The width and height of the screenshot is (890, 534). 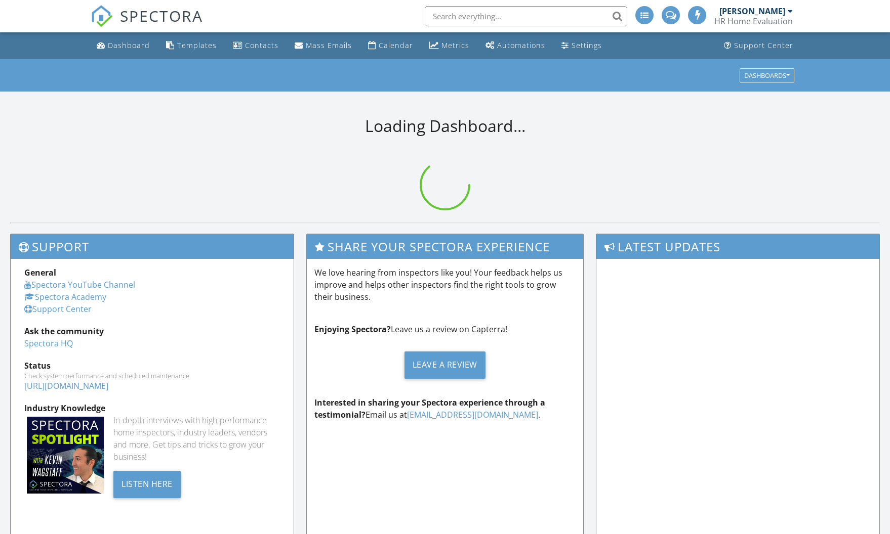 I want to click on strong: Enjoying Spectora?, so click(x=352, y=329).